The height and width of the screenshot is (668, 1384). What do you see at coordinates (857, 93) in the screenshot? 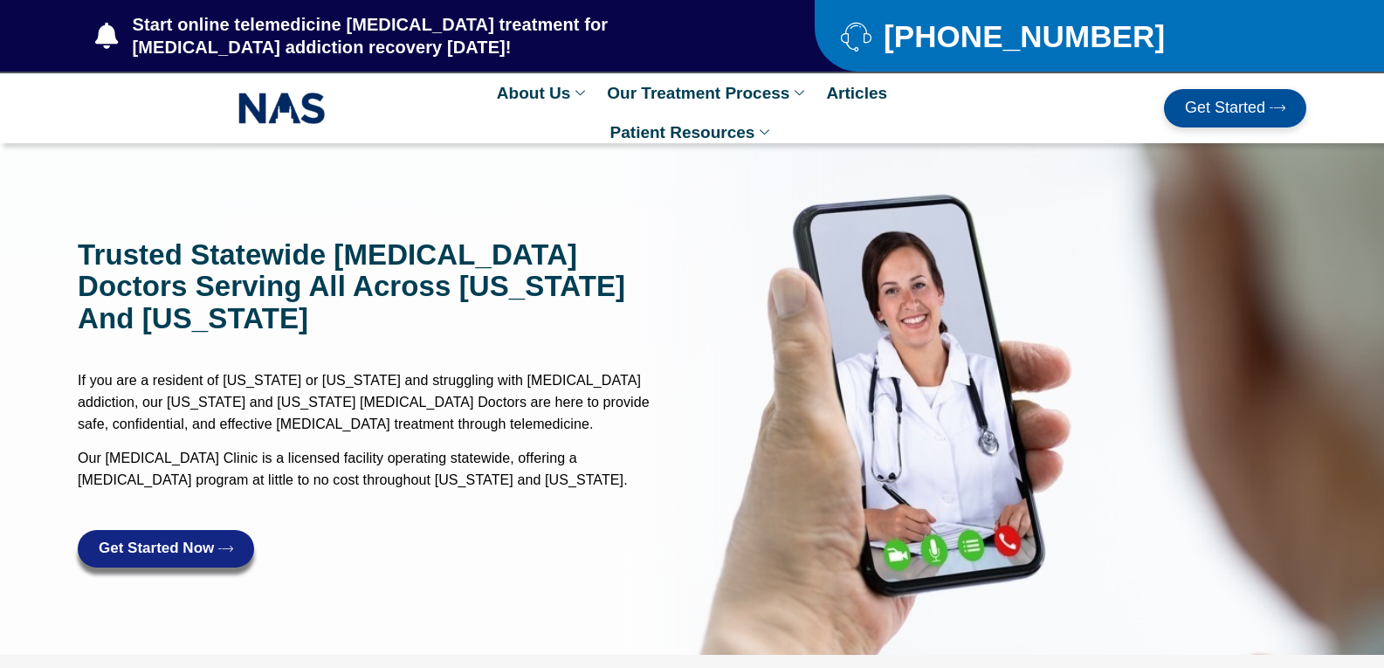
I see `a: Articles` at bounding box center [857, 93].